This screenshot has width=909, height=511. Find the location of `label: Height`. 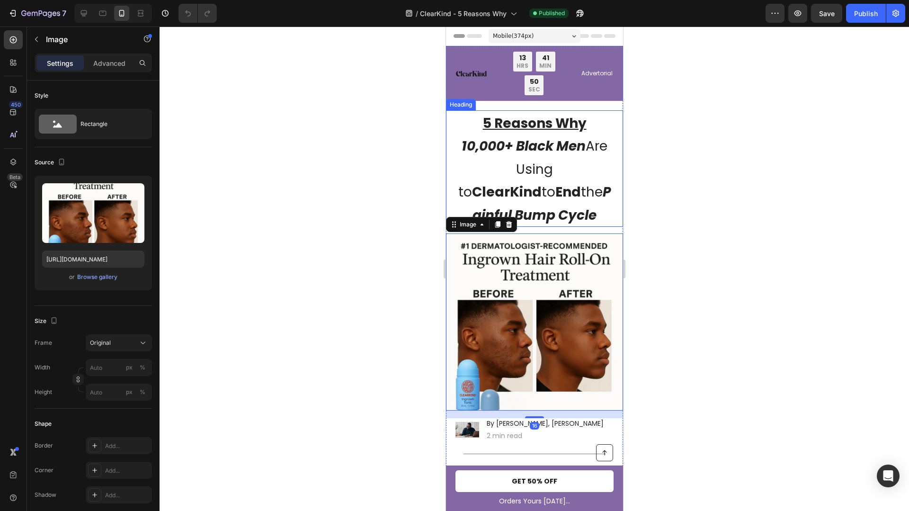

label: Height is located at coordinates (43, 392).